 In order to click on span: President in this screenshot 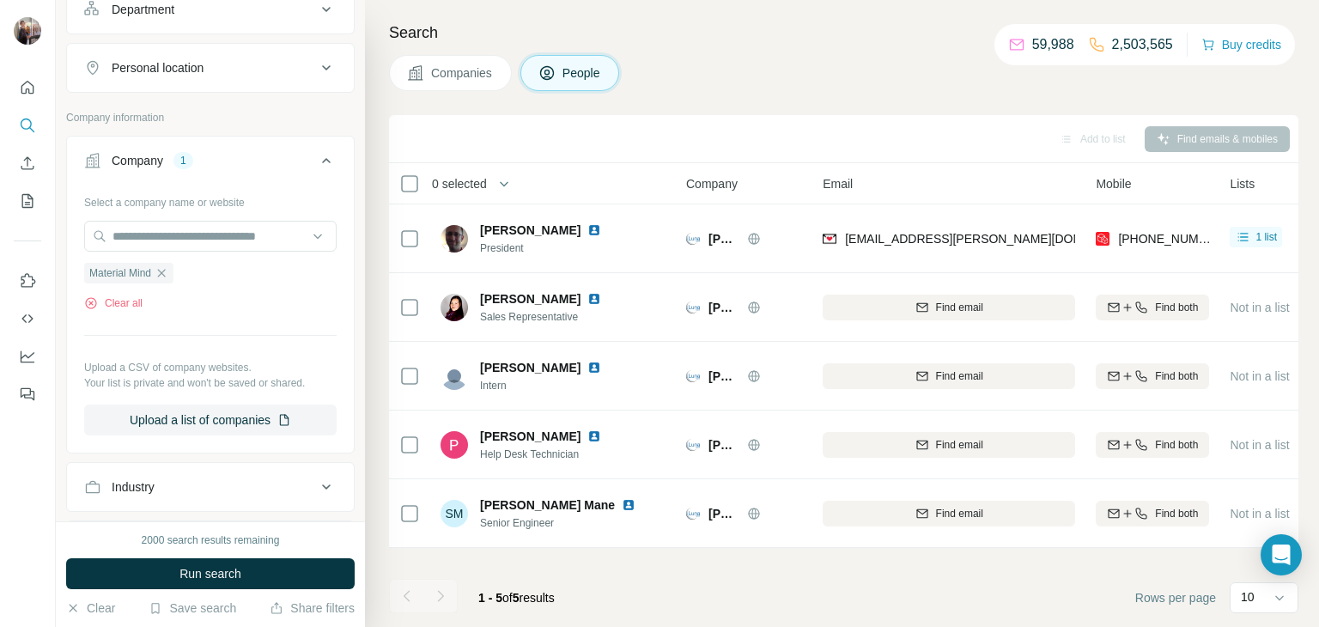, I will do `click(551, 248)`.